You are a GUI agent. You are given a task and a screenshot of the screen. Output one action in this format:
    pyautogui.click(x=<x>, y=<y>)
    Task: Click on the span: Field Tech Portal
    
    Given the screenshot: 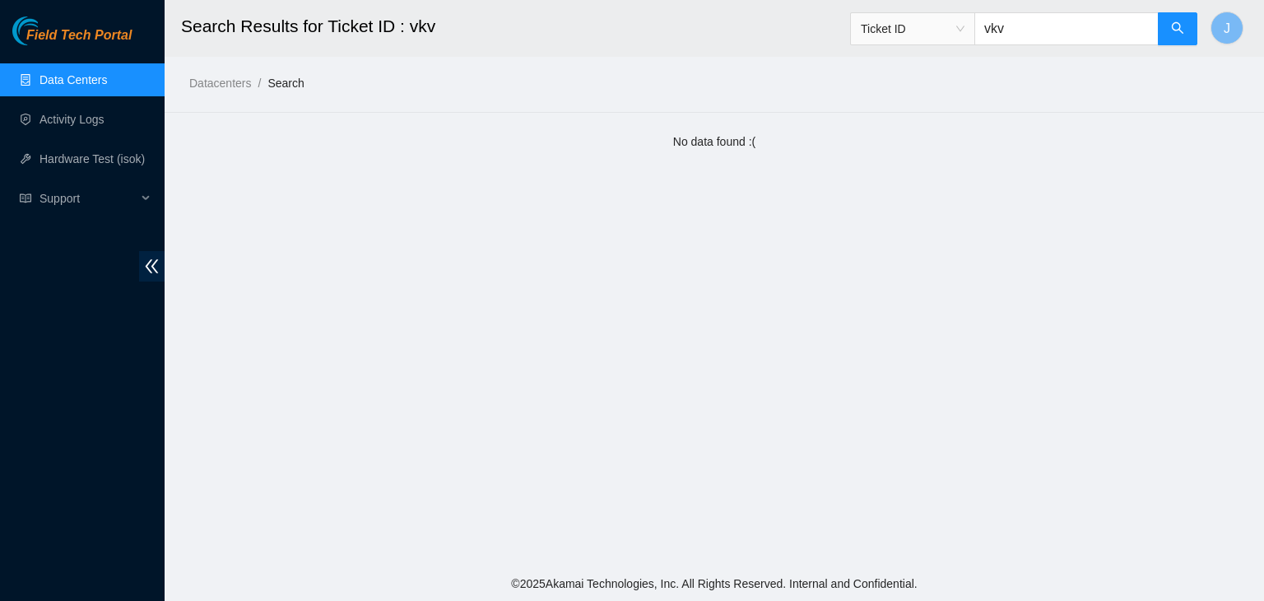 What is the action you would take?
    pyautogui.click(x=79, y=35)
    